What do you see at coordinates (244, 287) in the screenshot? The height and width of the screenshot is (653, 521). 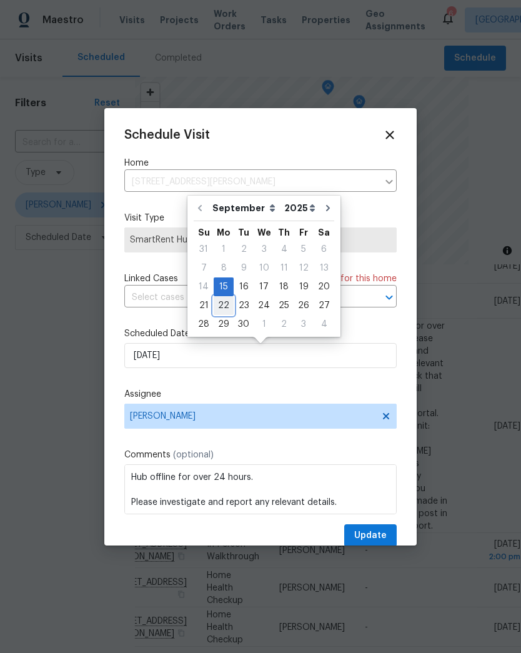 I see `div: 16` at bounding box center [244, 287].